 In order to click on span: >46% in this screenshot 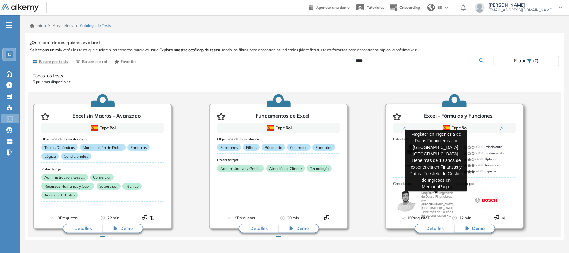, I will do `click(480, 159)`.